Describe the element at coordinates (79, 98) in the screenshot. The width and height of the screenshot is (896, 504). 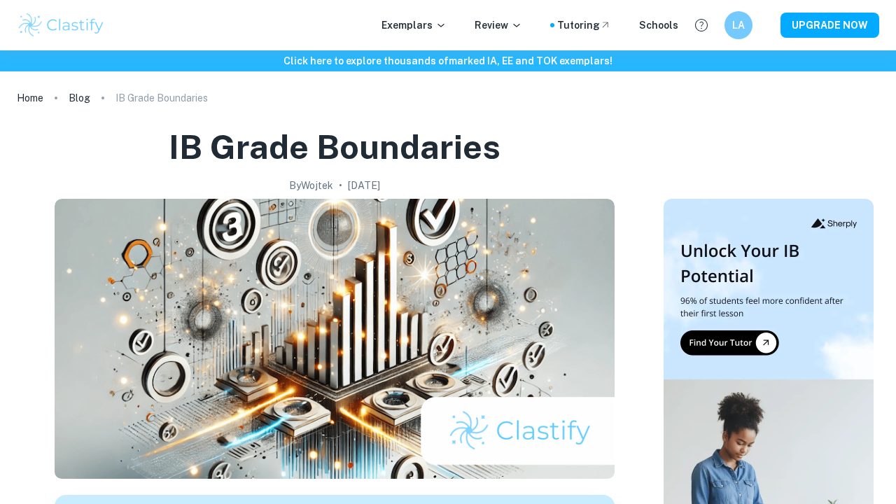
I see `a: Blog` at that location.